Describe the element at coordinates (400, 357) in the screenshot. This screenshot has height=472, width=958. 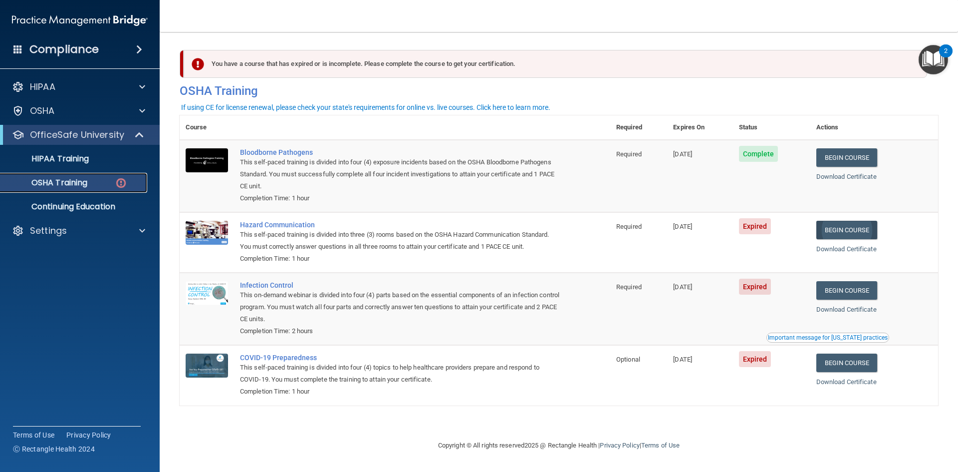
I see `a: COVID-19 Preparedness` at that location.